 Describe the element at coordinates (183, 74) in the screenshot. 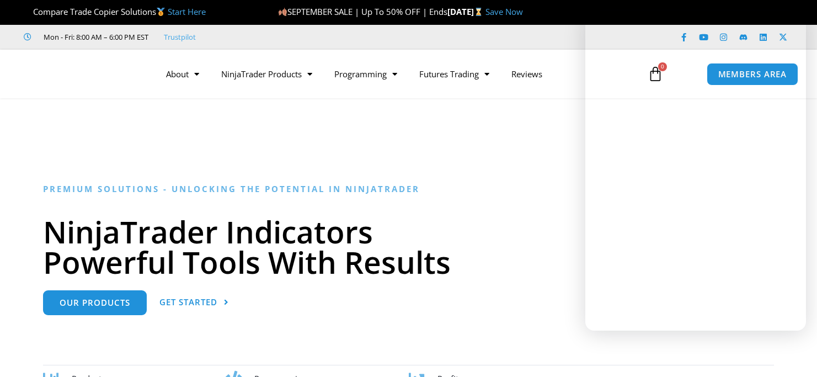

I see `a: About` at that location.